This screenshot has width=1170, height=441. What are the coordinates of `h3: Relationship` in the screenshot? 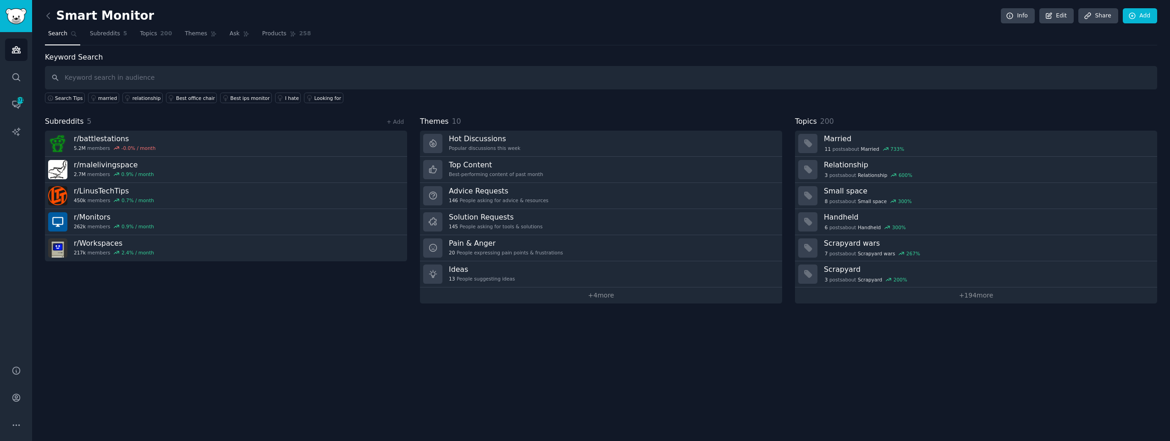 It's located at (987, 165).